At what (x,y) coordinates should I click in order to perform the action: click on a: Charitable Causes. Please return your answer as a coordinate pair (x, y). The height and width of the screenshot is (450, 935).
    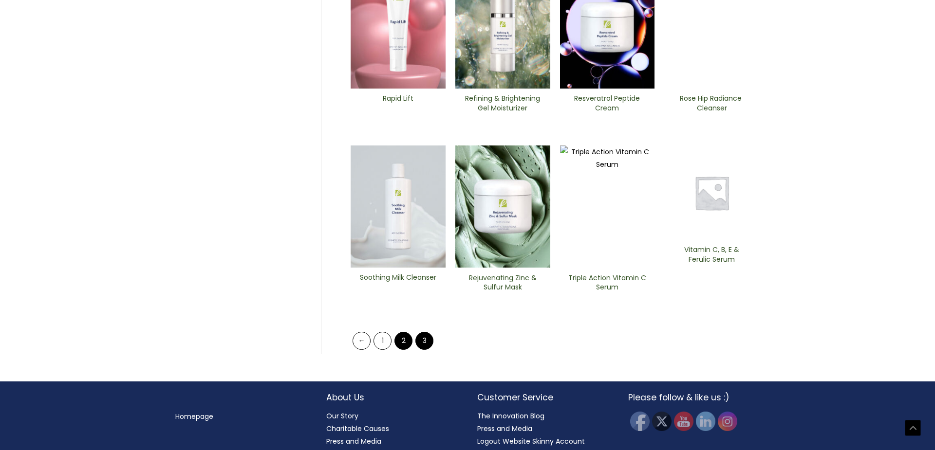
    Looking at the image, I should click on (357, 429).